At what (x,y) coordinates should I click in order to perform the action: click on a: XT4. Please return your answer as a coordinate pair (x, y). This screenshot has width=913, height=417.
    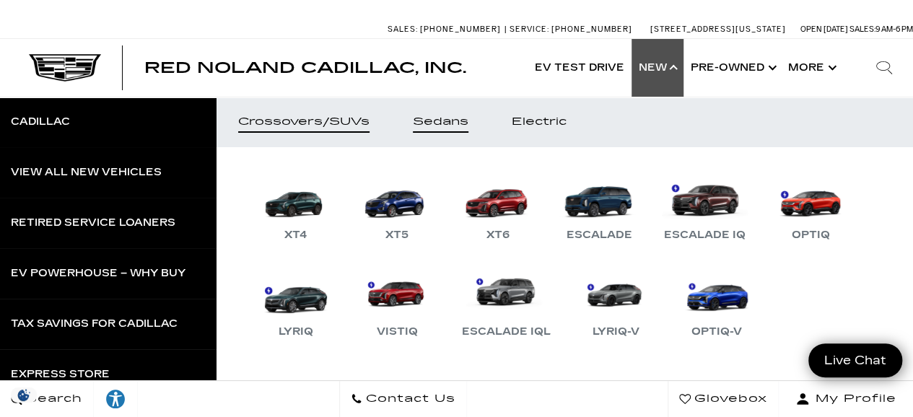
    Looking at the image, I should click on (296, 207).